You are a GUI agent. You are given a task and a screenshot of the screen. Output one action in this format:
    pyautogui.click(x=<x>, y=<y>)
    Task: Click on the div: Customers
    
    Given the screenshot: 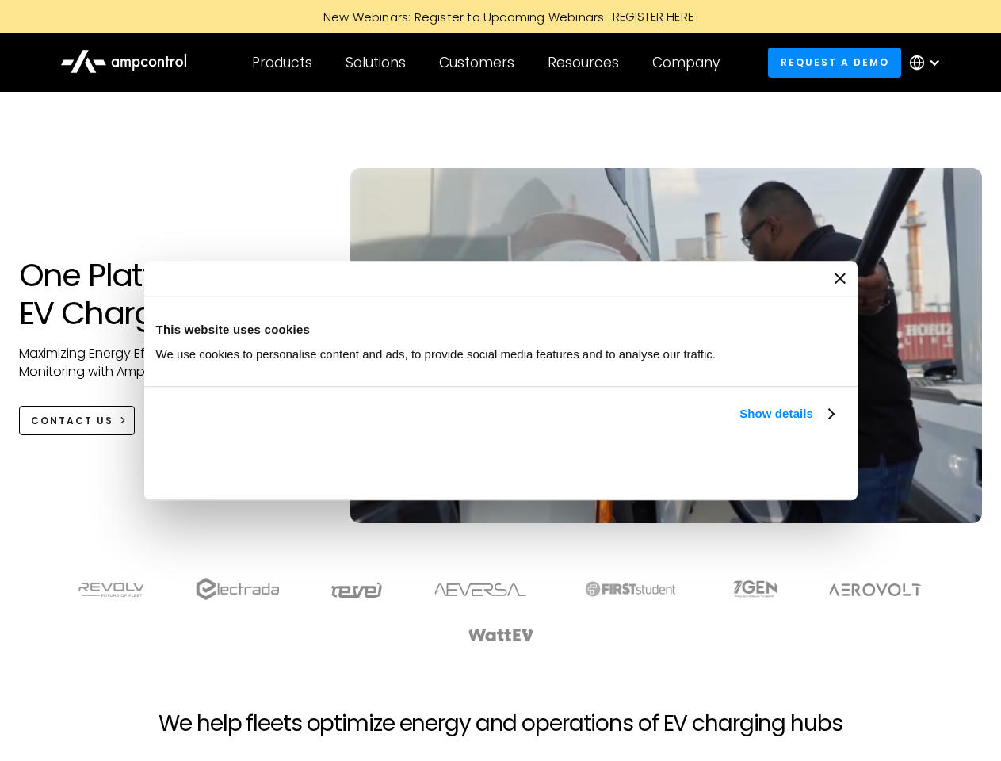 What is the action you would take?
    pyautogui.click(x=476, y=63)
    